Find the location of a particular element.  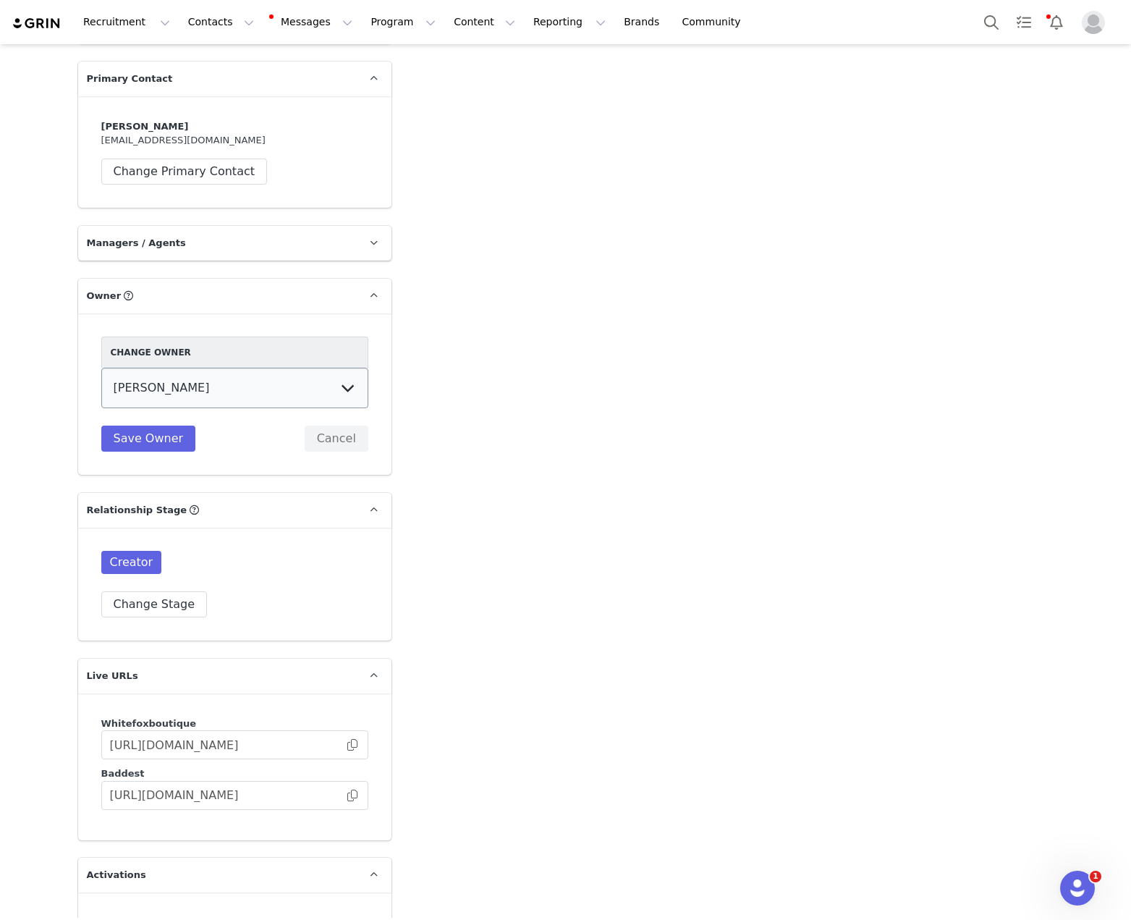

button: Messages is located at coordinates (312, 22).